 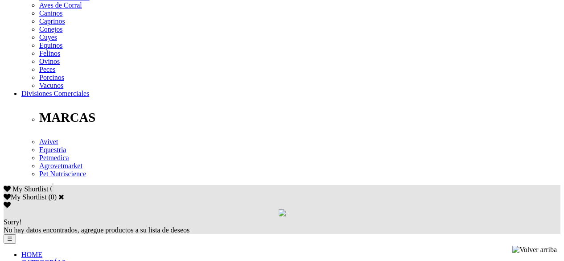 What do you see at coordinates (49, 53) in the screenshot?
I see `span: Felinos` at bounding box center [49, 53].